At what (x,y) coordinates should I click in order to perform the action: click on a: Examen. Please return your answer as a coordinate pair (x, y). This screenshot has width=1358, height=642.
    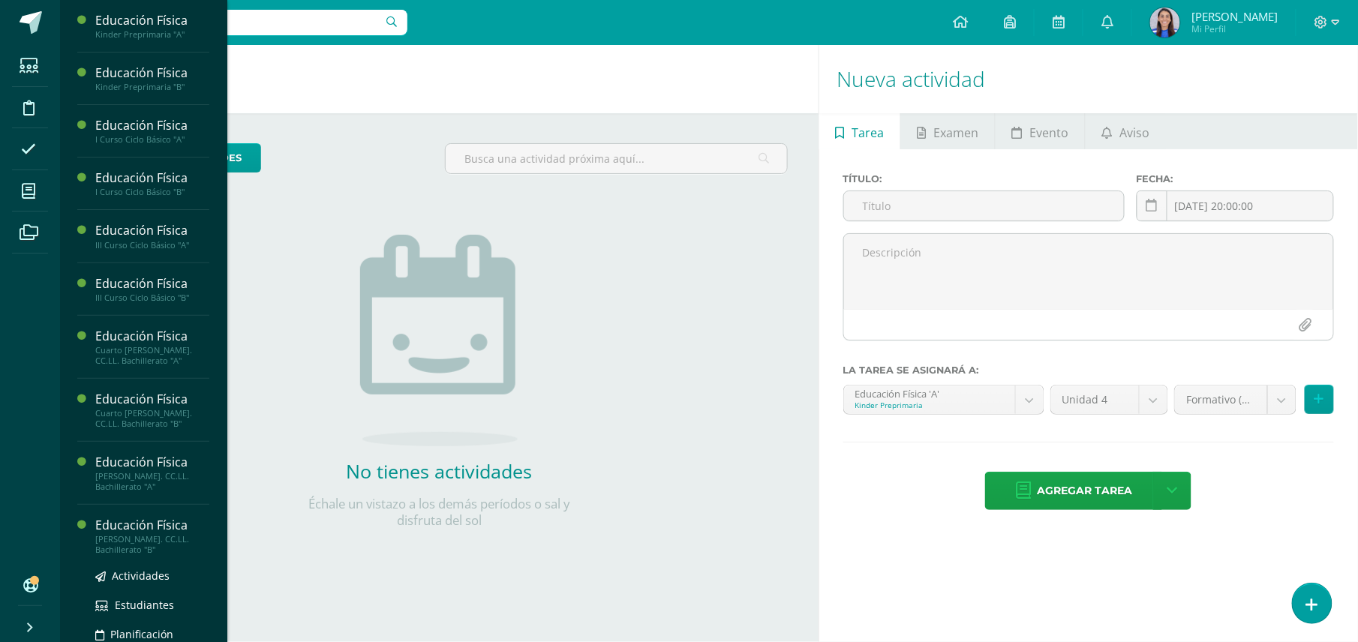
    Looking at the image, I should click on (948, 131).